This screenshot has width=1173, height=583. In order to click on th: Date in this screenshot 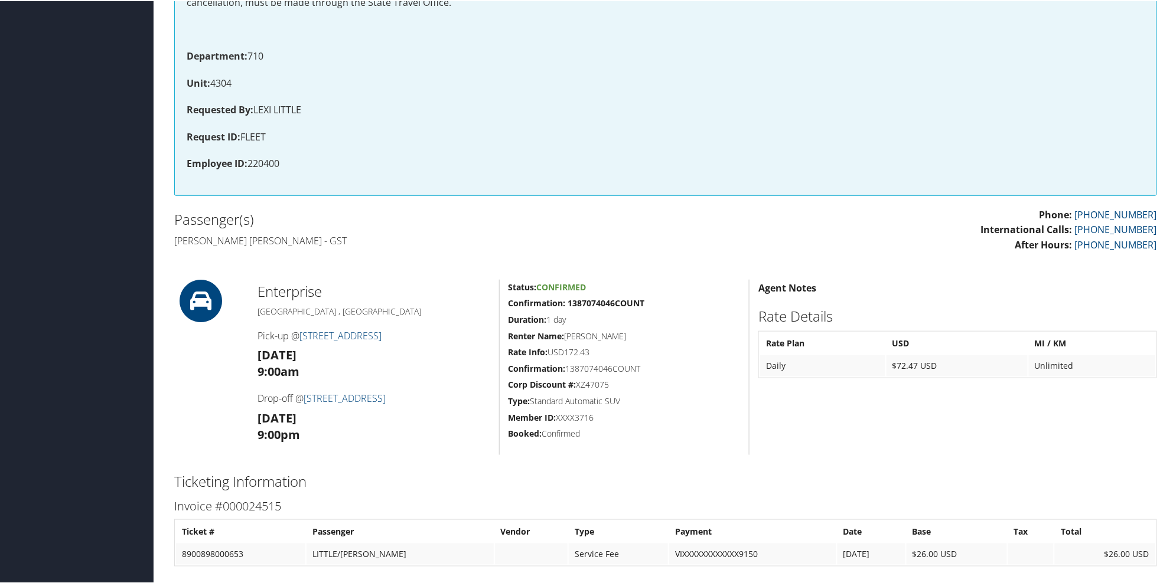, I will do `click(871, 531)`.